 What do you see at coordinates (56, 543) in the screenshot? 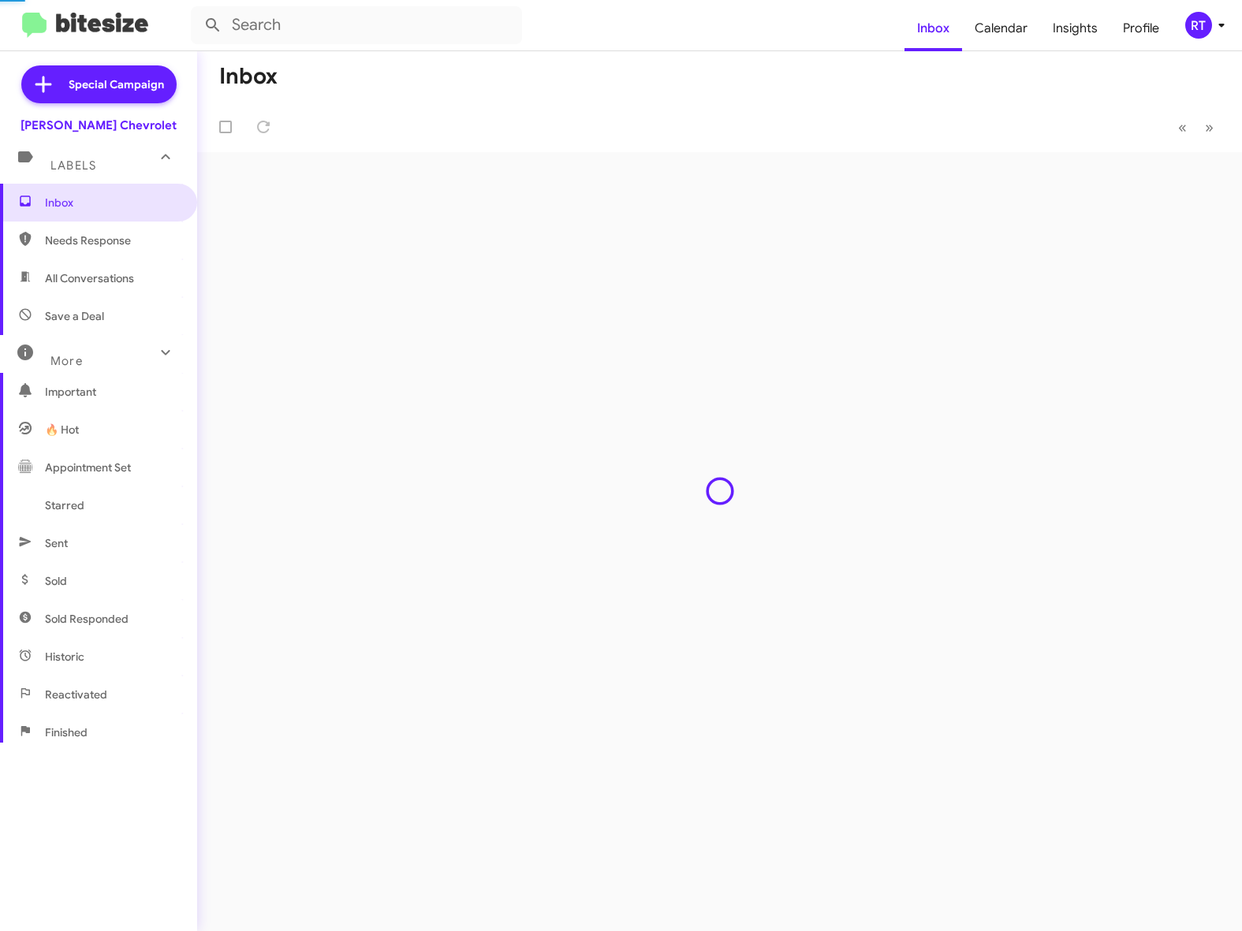
I see `span: Sent` at bounding box center [56, 543].